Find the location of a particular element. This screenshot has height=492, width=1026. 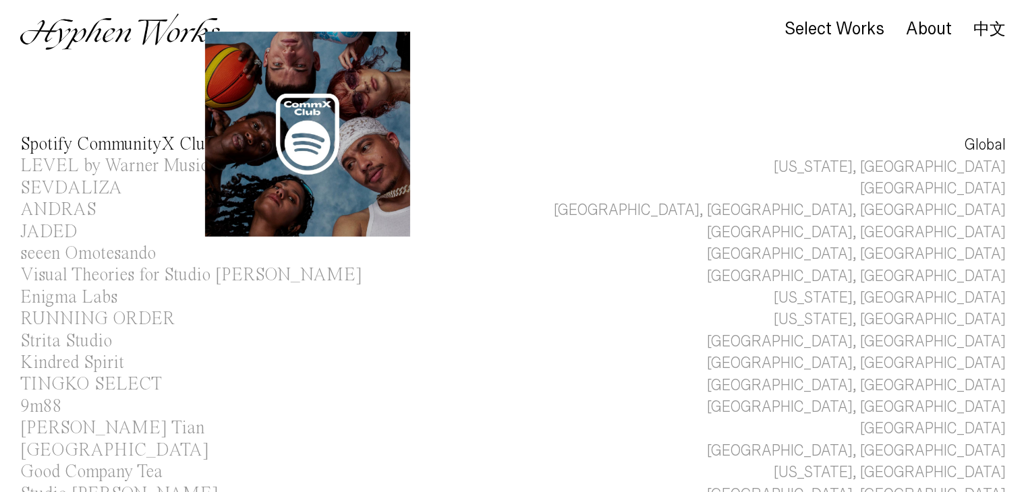

a: About is located at coordinates (929, 30).